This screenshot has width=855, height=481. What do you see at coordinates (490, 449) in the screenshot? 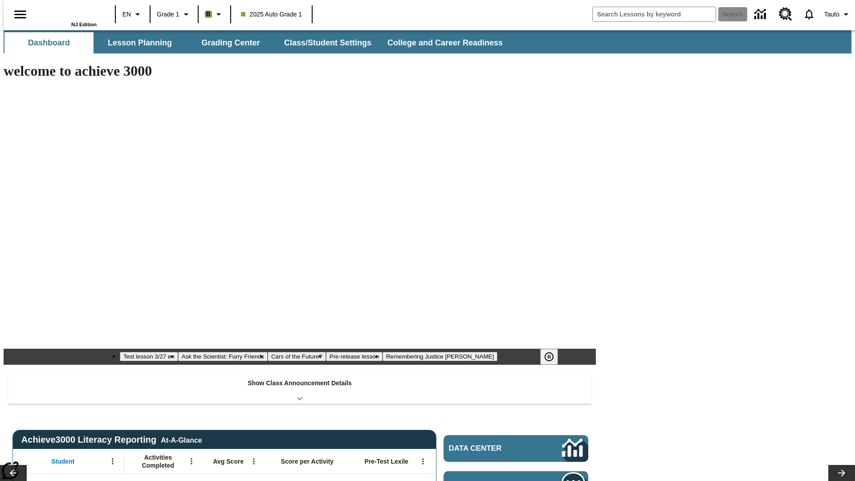
I see `span: Data Center` at bounding box center [490, 449].